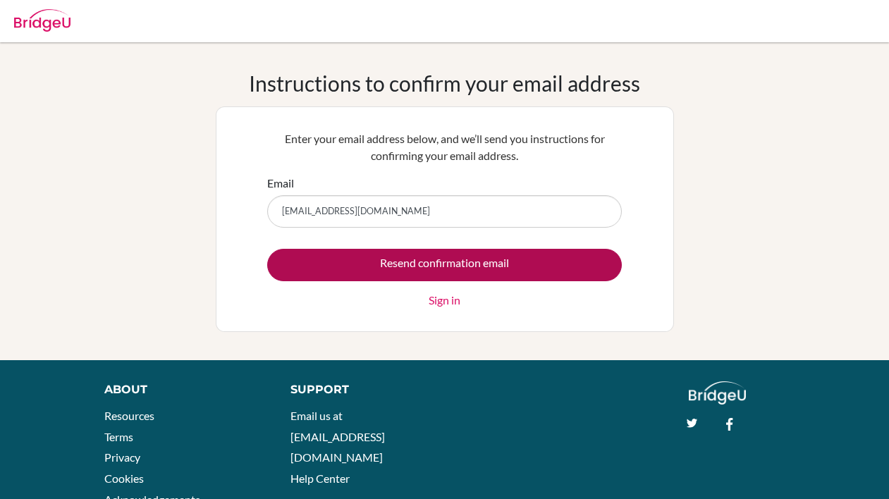  I want to click on a: Resources, so click(129, 415).